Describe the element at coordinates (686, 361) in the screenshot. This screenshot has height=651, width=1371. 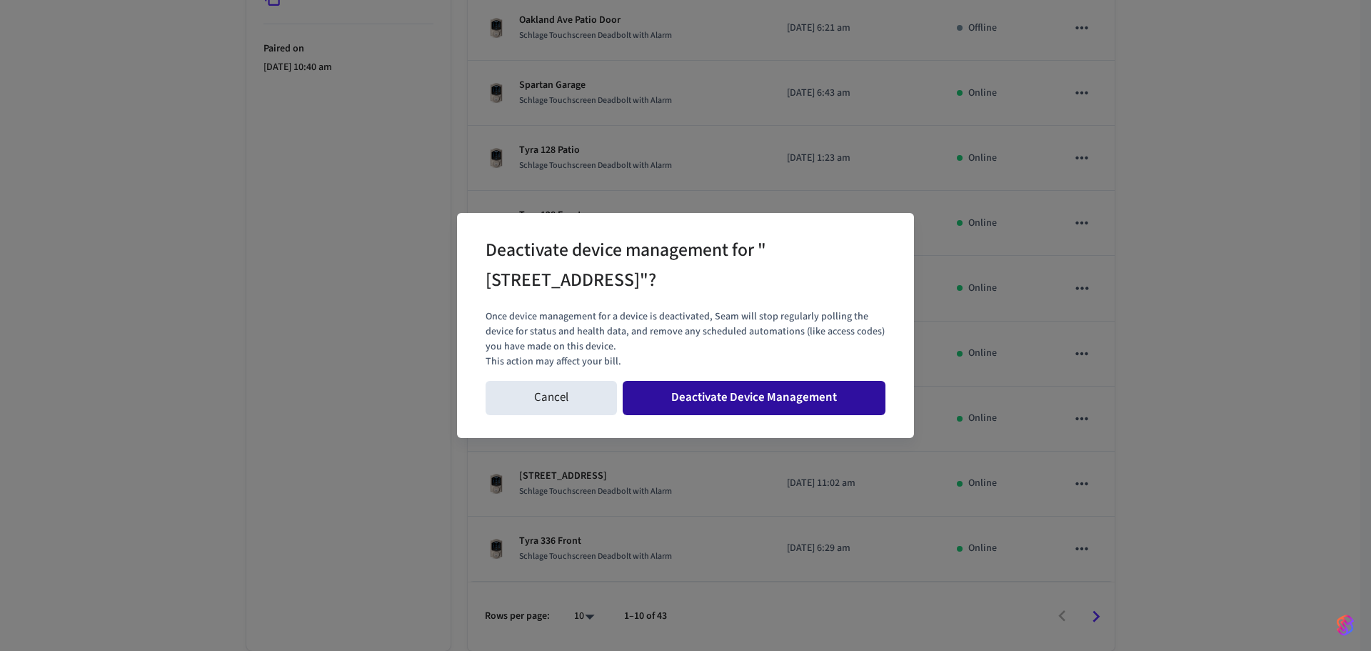
I see `p: This action may affect your bill.` at that location.